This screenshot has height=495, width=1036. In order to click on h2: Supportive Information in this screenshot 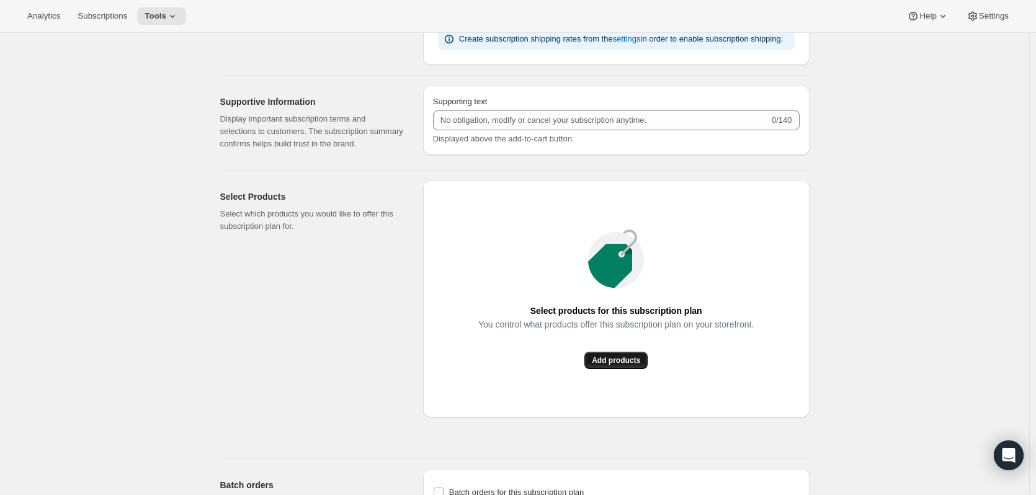, I will do `click(312, 102)`.